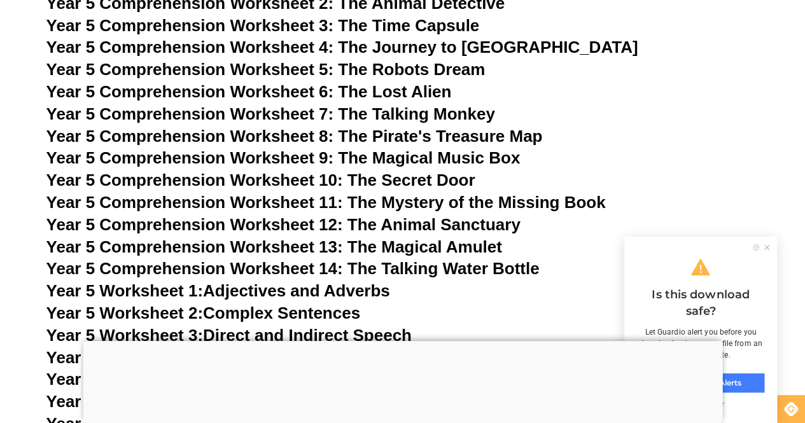 The width and height of the screenshot is (805, 423). I want to click on a: Year 5 Worksheet 2:Complex Sentences, so click(203, 313).